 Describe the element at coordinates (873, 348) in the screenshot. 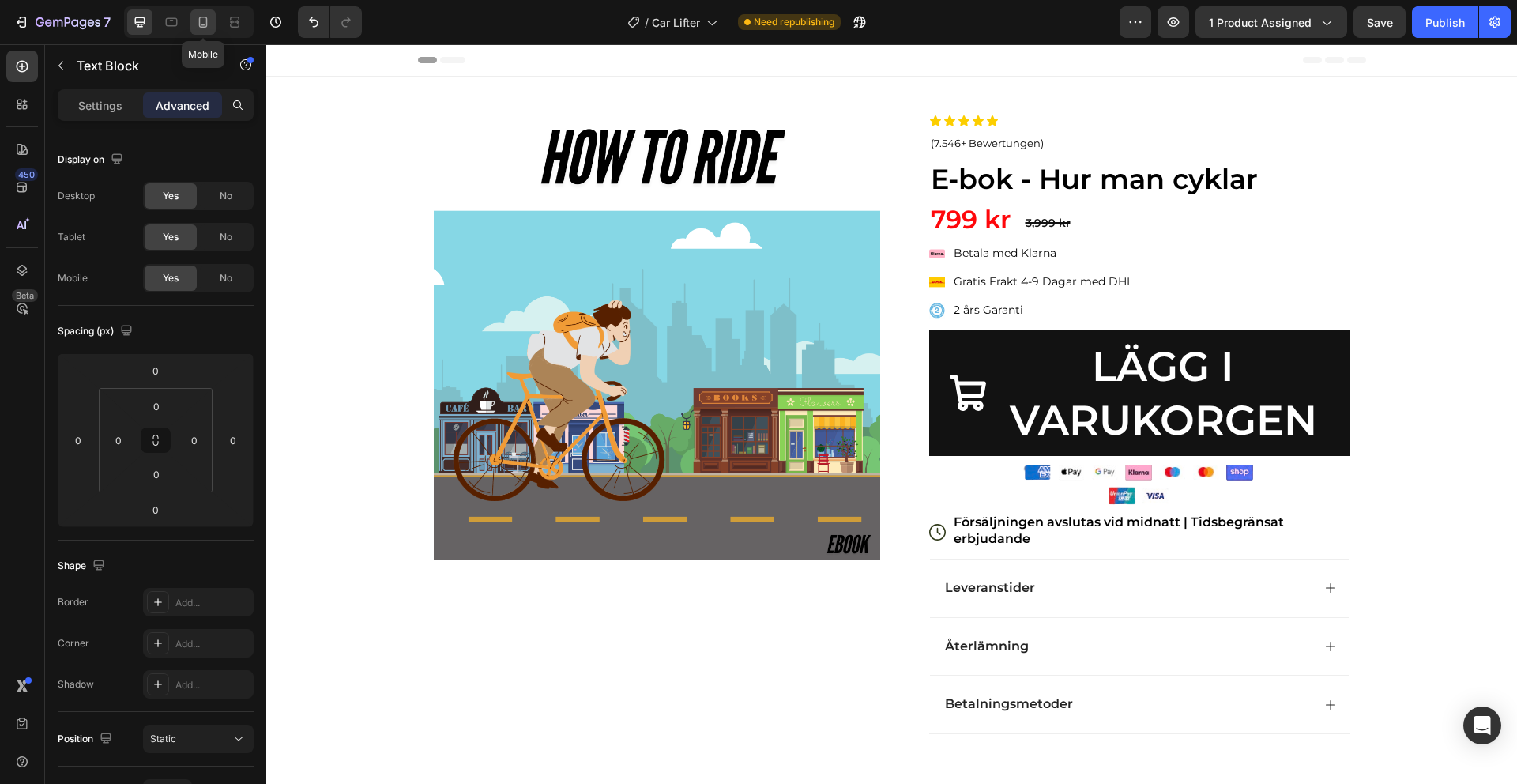

I see `button: LÄGG I VARUKORGEN` at that location.